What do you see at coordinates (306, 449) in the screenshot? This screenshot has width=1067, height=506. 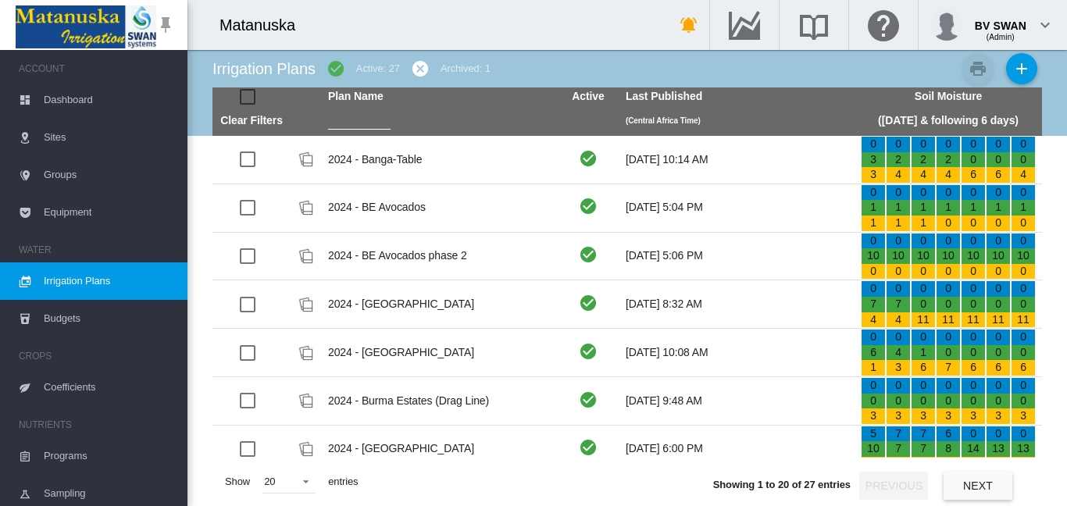 I see `div: Plan Id: 7732` at bounding box center [306, 449].